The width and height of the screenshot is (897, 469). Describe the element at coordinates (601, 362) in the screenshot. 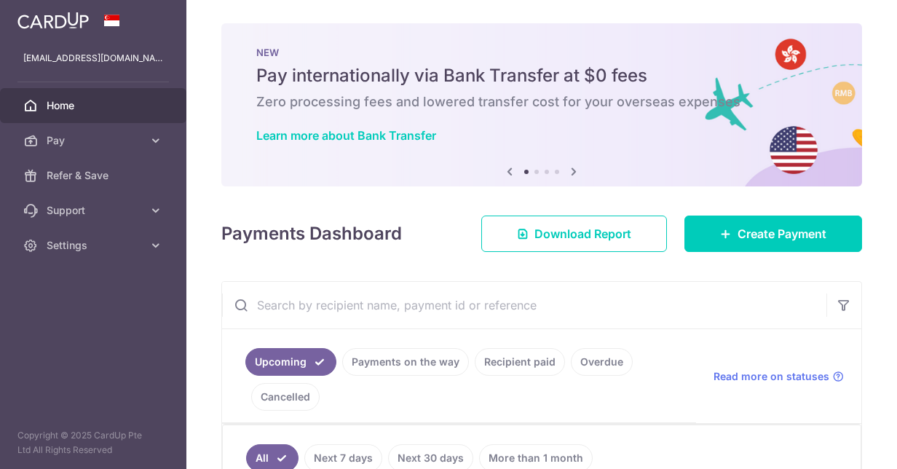

I see `a: Overdue` at that location.